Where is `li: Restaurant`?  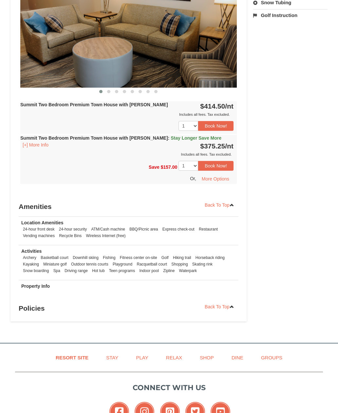
li: Restaurant is located at coordinates (208, 230).